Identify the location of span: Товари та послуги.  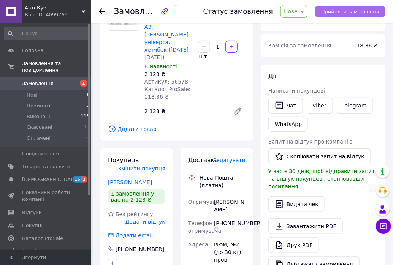
(46, 167).